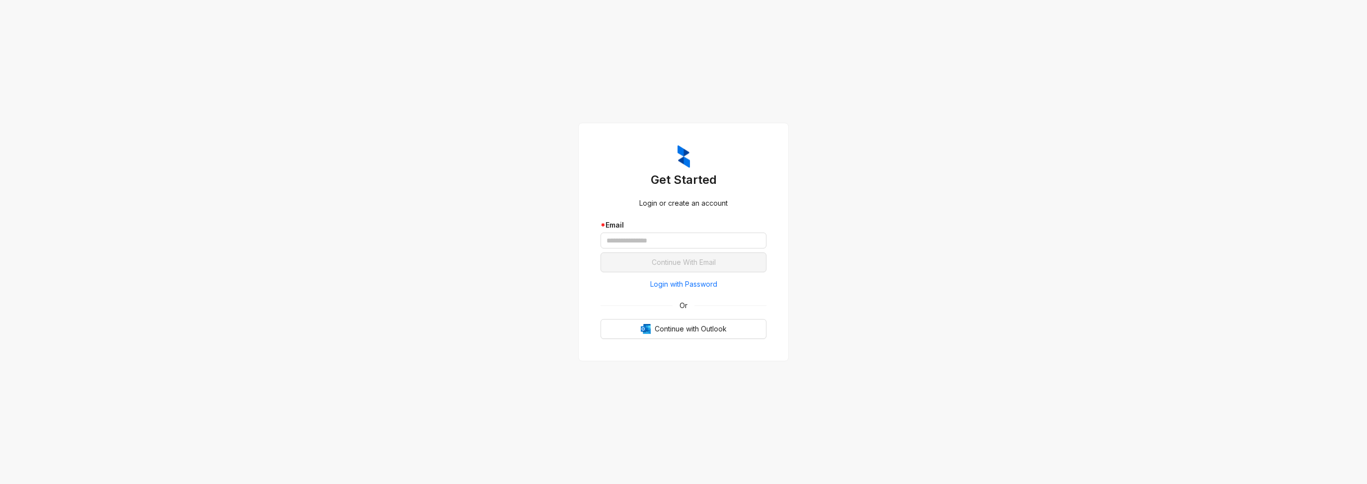 The image size is (1367, 484). I want to click on button: OutlookContinue with Outlook, so click(683, 329).